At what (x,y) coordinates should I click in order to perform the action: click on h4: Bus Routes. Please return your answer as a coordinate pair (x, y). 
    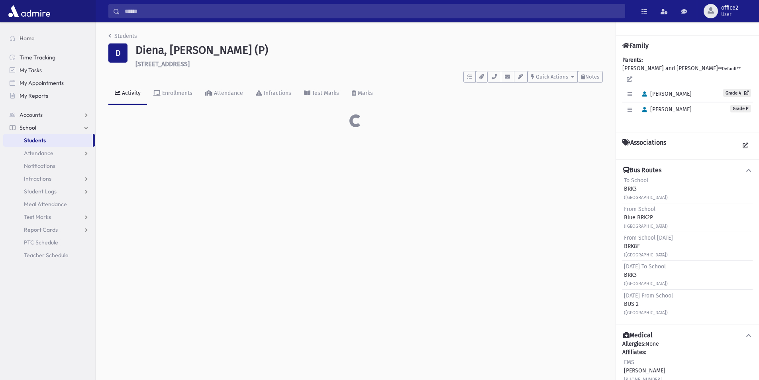
    Looking at the image, I should click on (642, 170).